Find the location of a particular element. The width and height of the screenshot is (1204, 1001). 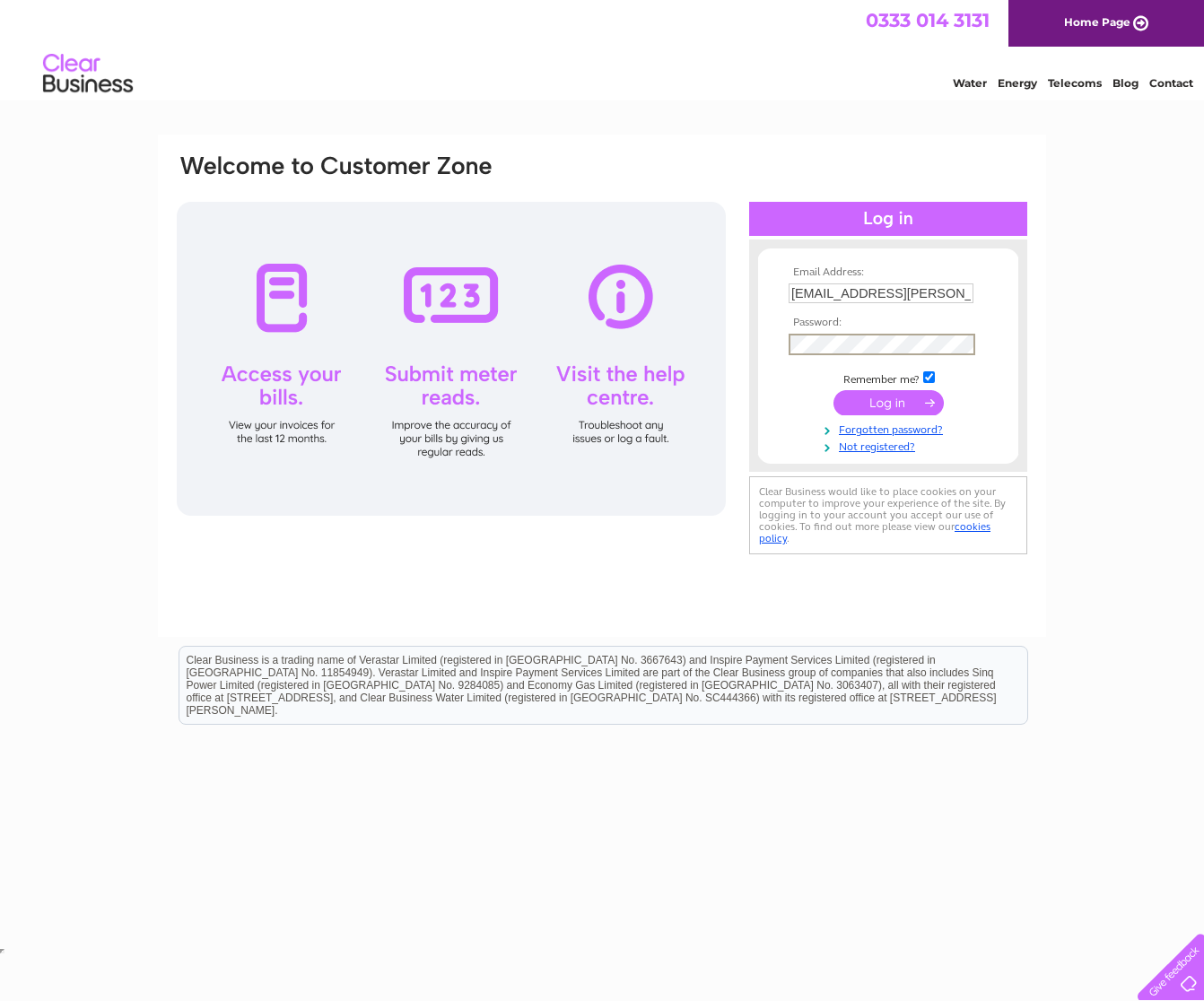

a: Not registered? is located at coordinates (890, 444).